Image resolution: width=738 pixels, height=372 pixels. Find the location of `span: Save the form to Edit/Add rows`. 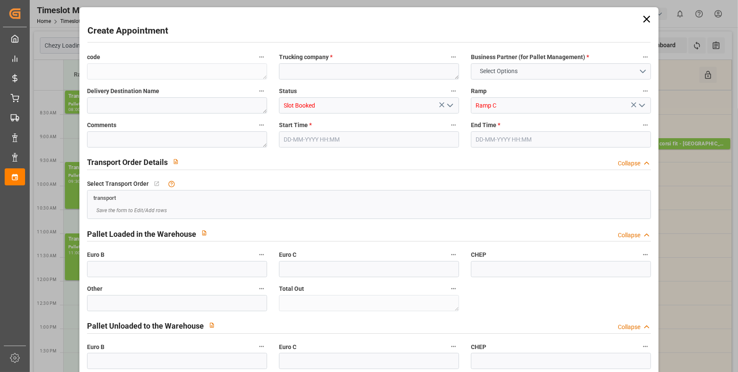

span: Save the form to Edit/Add rows is located at coordinates (132, 210).